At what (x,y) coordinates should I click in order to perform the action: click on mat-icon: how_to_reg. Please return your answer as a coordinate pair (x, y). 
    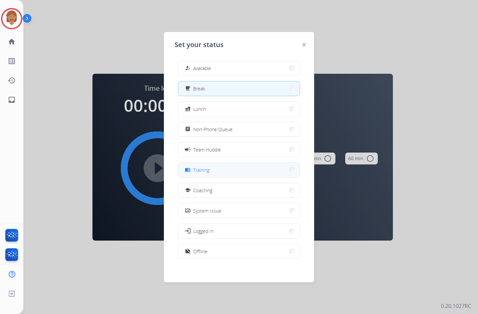
    Looking at the image, I should click on (188, 68).